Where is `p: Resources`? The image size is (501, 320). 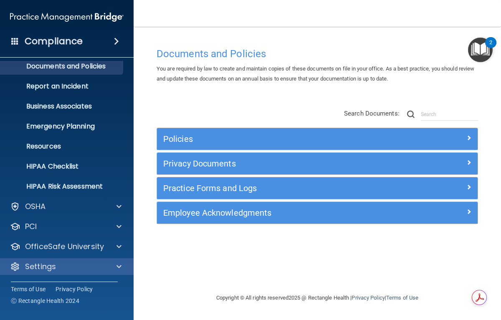
p: Resources is located at coordinates (62, 146).